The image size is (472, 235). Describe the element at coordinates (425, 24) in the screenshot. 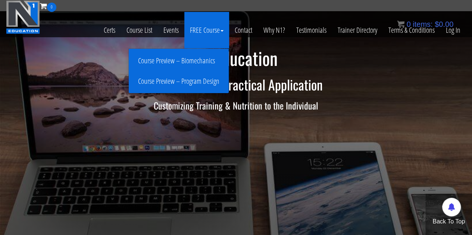

I see `a: 0 items: $0.00` at that location.